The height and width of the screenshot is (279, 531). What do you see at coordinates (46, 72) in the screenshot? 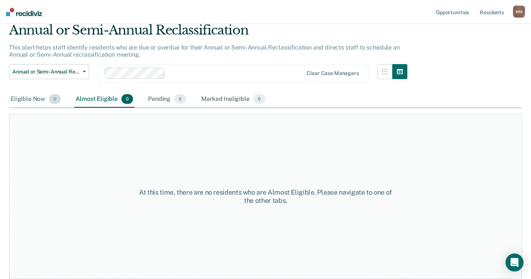
I see `span: Annual or Semi-Annual Reclassification` at bounding box center [46, 72].